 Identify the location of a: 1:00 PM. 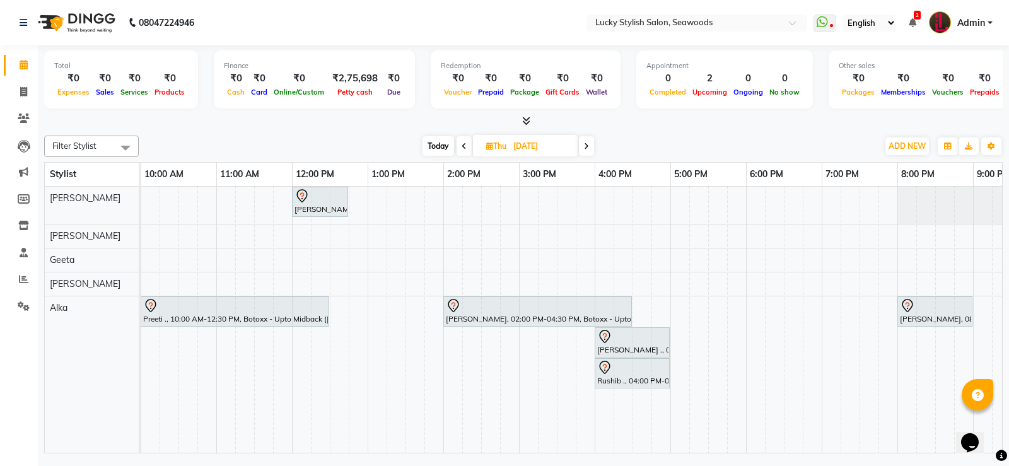
(388, 174).